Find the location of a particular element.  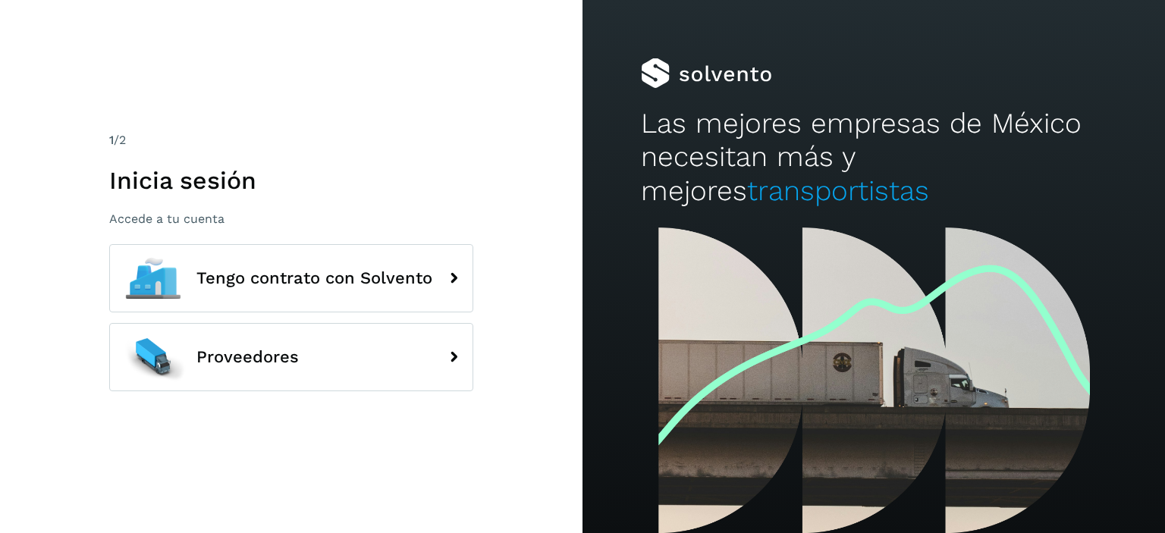

button: Tengo contrato con Solvento is located at coordinates (291, 278).